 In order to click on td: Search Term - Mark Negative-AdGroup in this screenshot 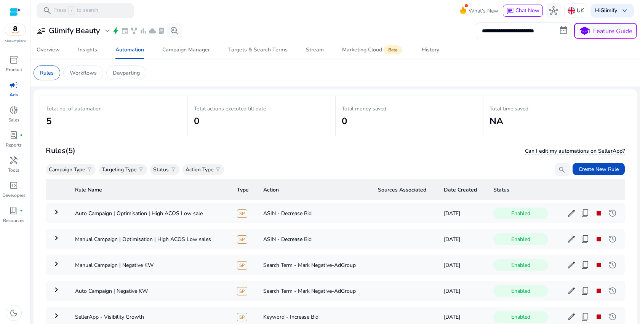, I will do `click(315, 265)`.